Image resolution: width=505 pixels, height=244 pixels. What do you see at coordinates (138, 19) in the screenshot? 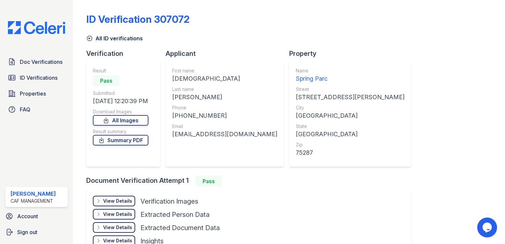
I see `div: ID Verification 307072` at bounding box center [138, 19].